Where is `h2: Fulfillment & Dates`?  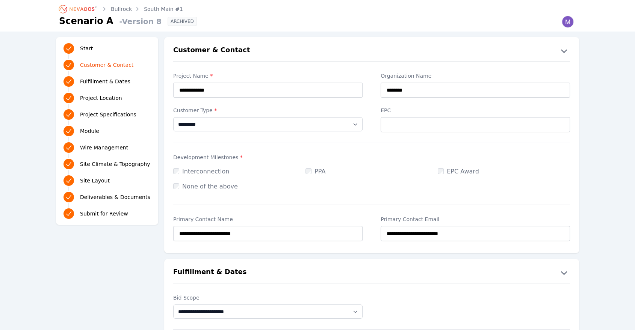
h2: Fulfillment & Dates is located at coordinates (210, 273).